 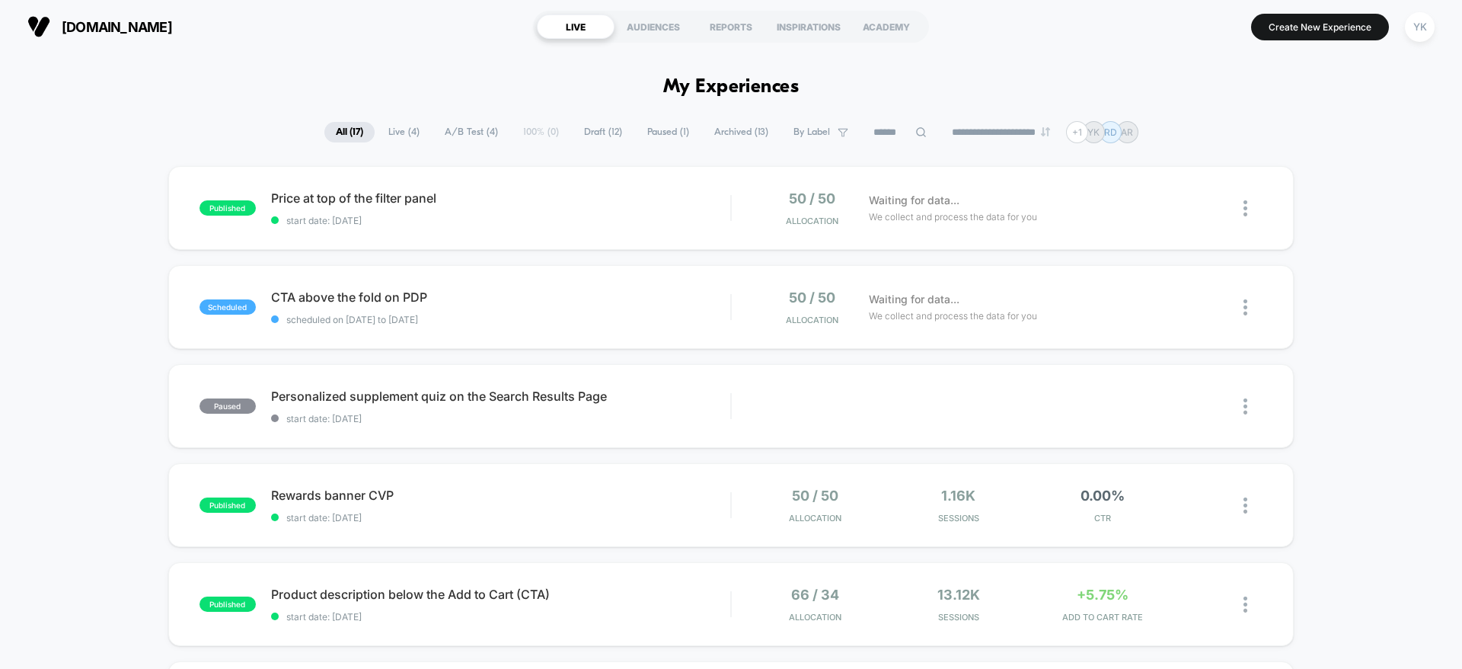 I want to click on span: 13.12k, so click(x=959, y=594).